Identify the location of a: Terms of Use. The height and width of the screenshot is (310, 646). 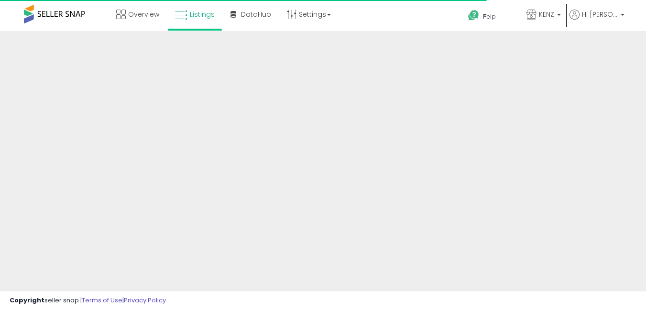
(102, 300).